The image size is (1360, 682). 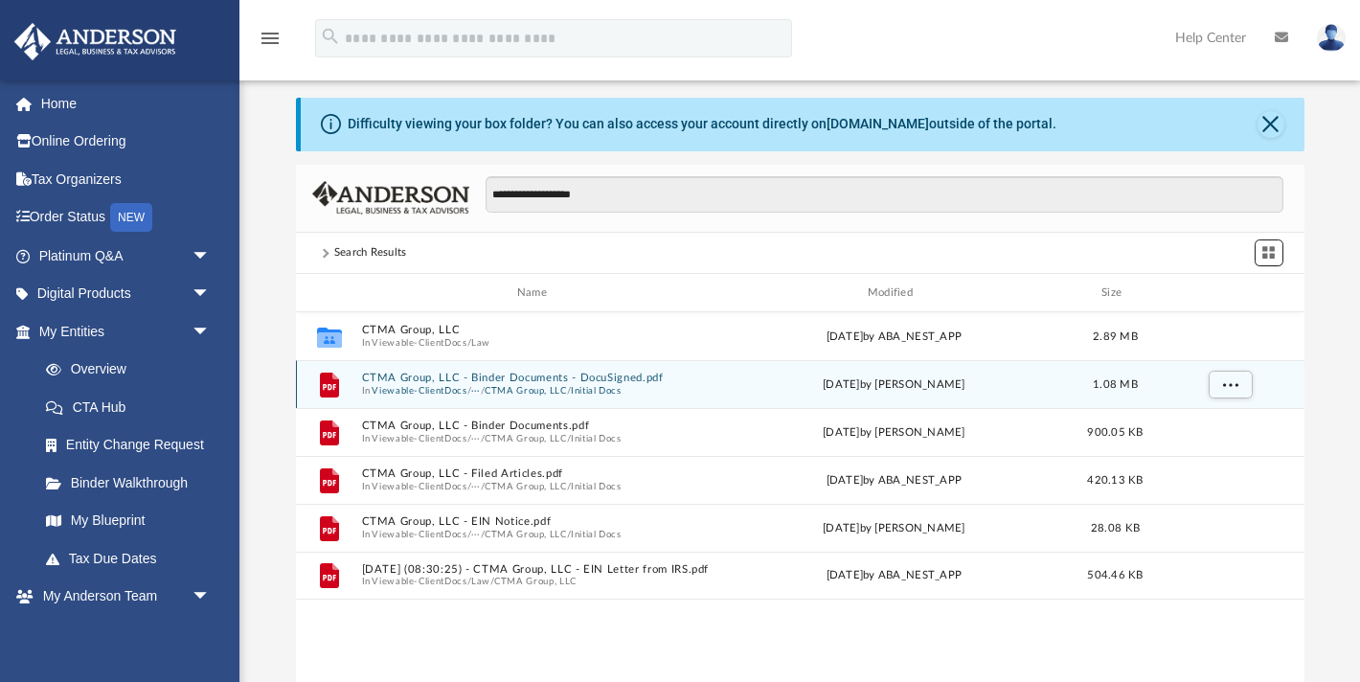 What do you see at coordinates (534, 293) in the screenshot?
I see `div: Name` at bounding box center [534, 293].